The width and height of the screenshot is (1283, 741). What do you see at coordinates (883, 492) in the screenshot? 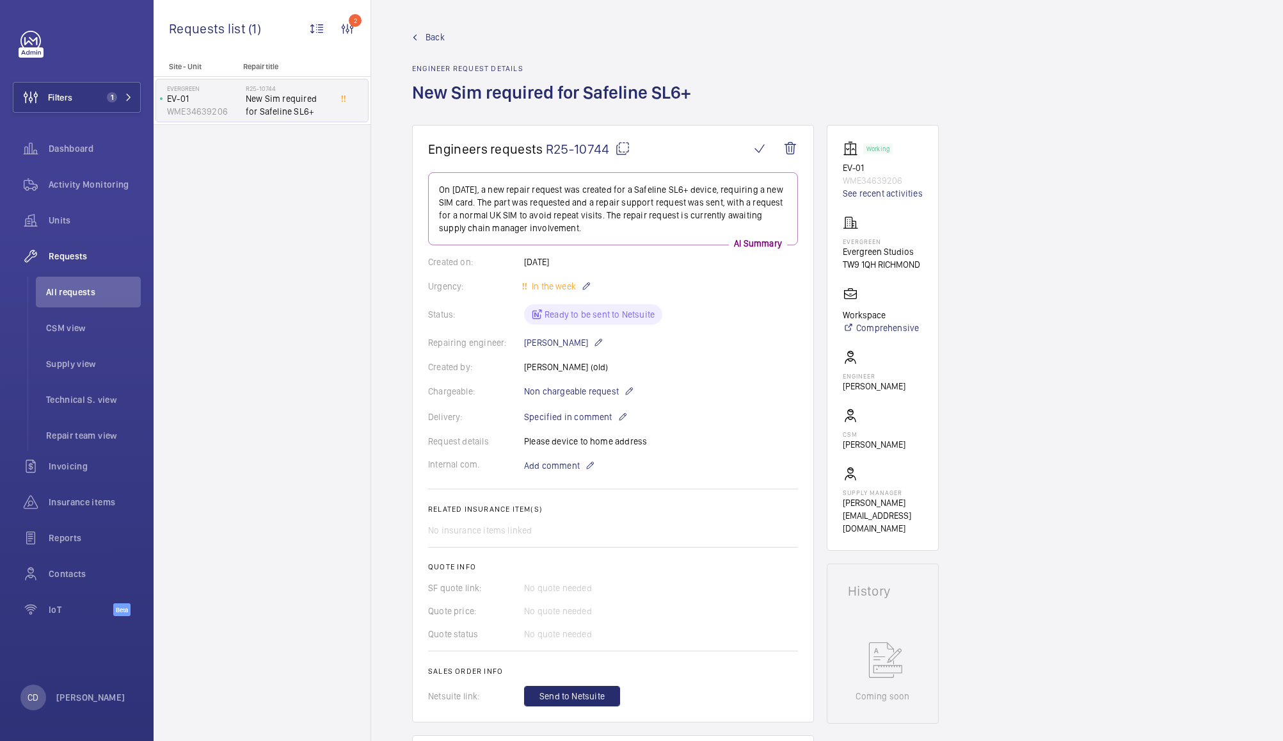
I see `p: Supply manager` at bounding box center [883, 492].